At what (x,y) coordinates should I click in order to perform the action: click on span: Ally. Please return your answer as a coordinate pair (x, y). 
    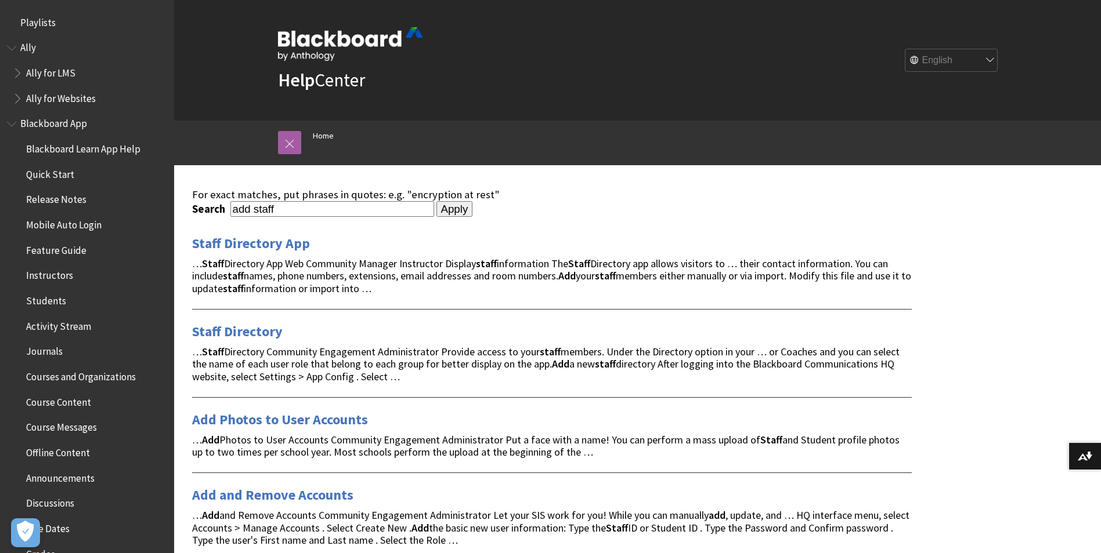
    Looking at the image, I should click on (28, 46).